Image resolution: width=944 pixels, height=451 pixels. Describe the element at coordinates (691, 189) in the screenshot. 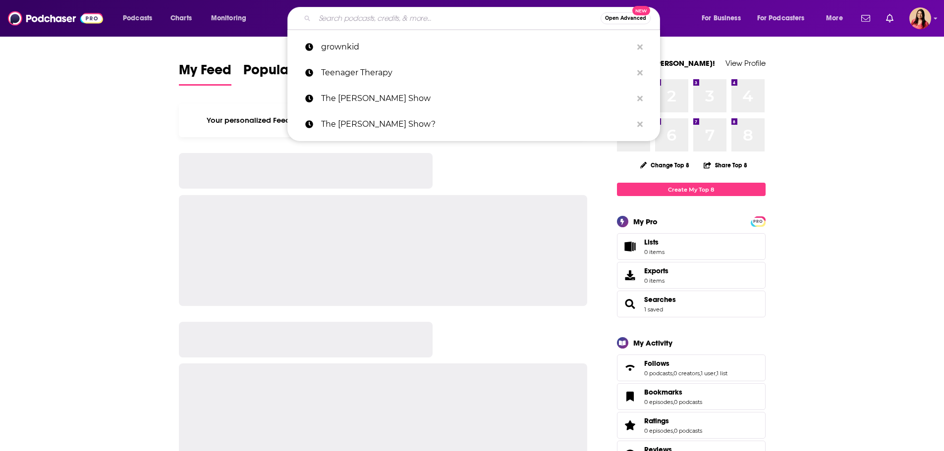

I see `a: Create My Top 8` at that location.